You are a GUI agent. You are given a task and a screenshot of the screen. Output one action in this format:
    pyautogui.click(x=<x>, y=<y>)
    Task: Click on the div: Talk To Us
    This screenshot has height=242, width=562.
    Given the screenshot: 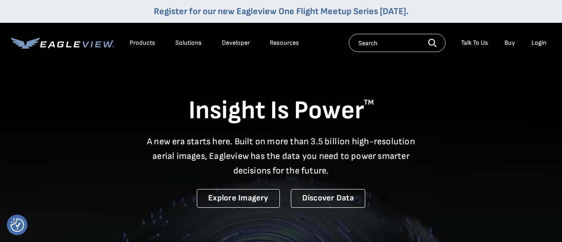 What is the action you would take?
    pyautogui.click(x=474, y=43)
    